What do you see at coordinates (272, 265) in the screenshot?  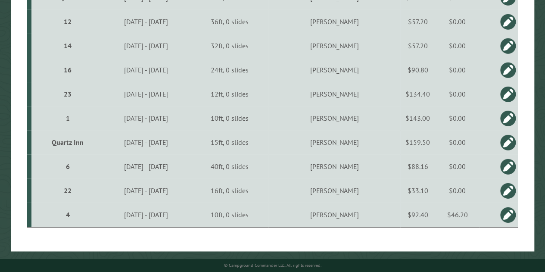 I see `small: © Campground Commander LLC. All rights reserved.` at bounding box center [272, 265].